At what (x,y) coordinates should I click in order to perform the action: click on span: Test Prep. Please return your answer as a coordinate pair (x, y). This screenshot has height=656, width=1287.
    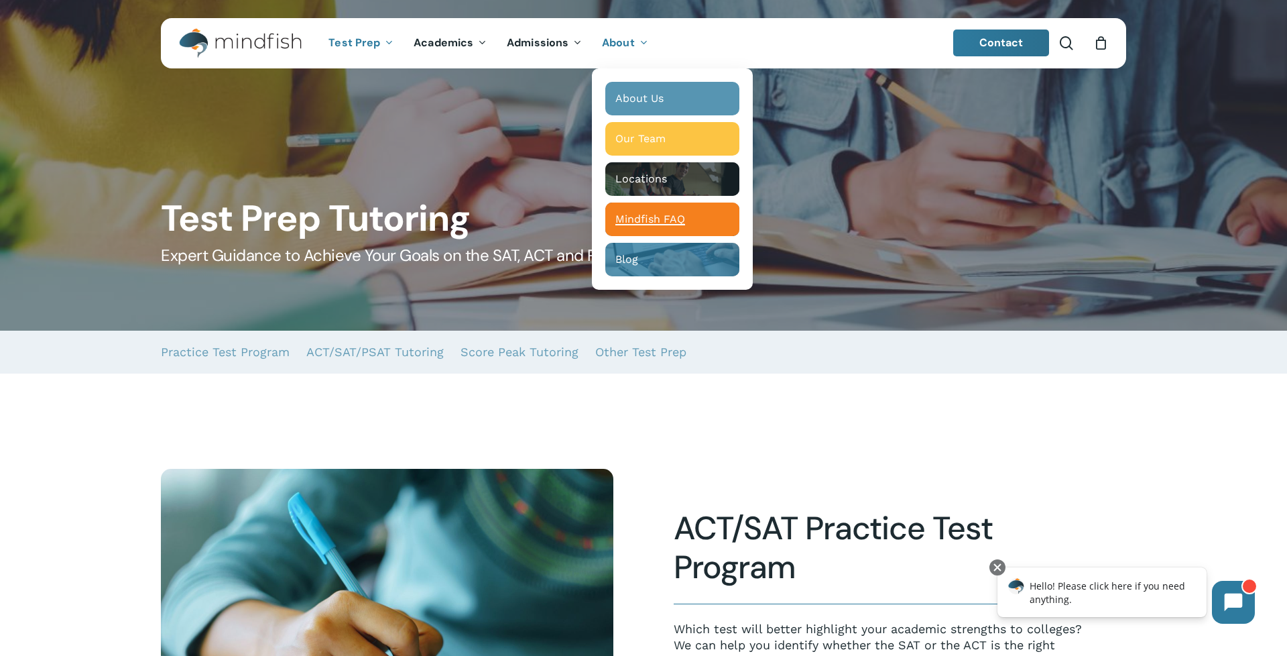
    Looking at the image, I should click on (354, 42).